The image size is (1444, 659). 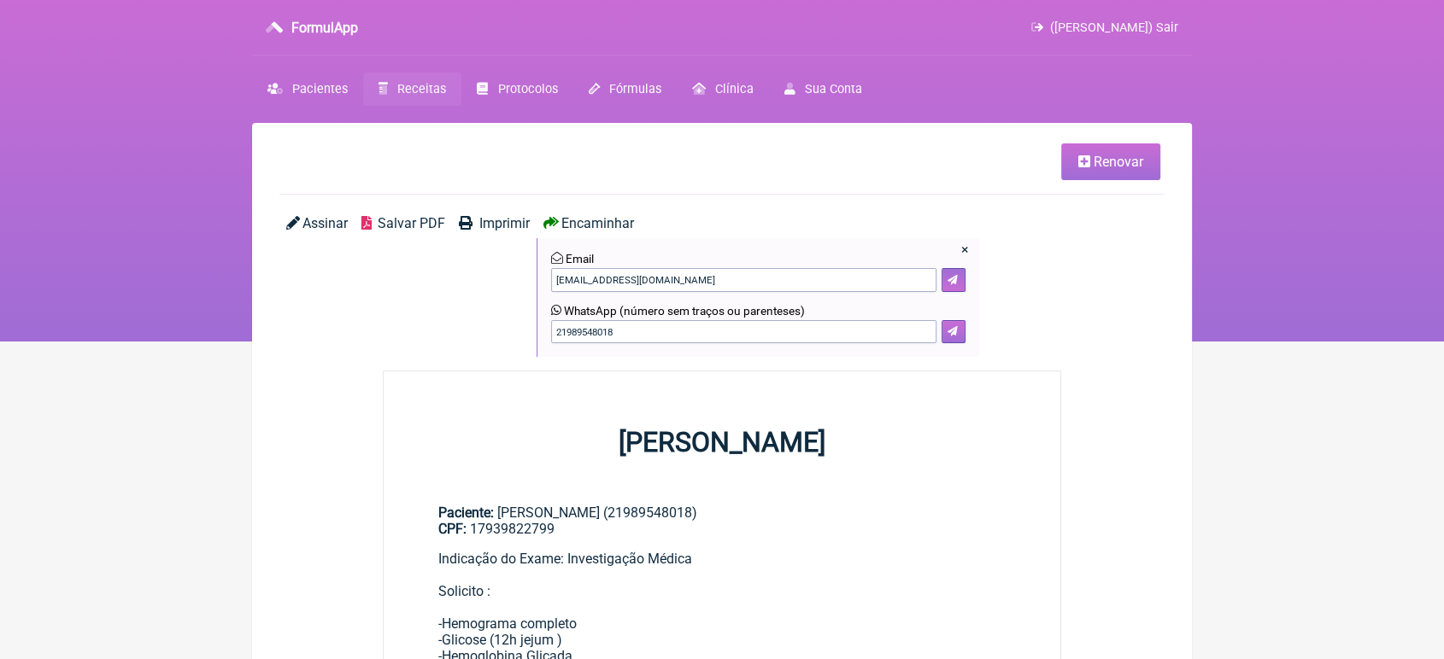 I want to click on span: Clínica, so click(x=734, y=89).